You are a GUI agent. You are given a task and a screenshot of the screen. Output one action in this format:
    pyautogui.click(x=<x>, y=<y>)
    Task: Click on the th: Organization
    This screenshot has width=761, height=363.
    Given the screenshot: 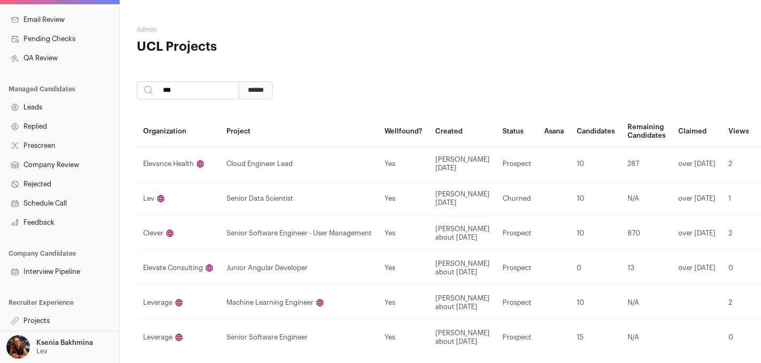 What is the action you would take?
    pyautogui.click(x=178, y=131)
    